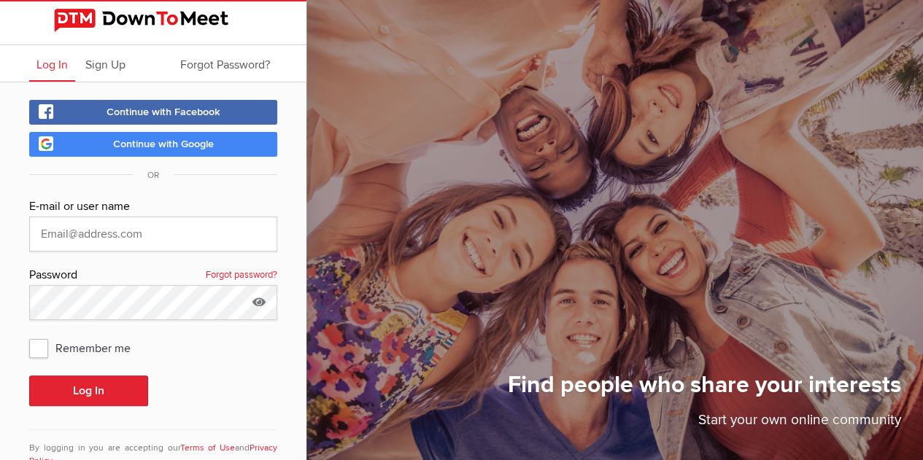  Describe the element at coordinates (153, 112) in the screenshot. I see `a: Continue with Facebook` at that location.